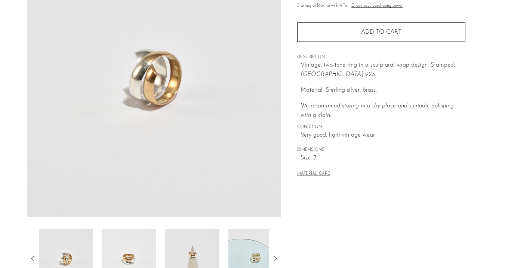 Image resolution: width=508 pixels, height=268 pixels. I want to click on span: DESCRIPTION, so click(381, 57).